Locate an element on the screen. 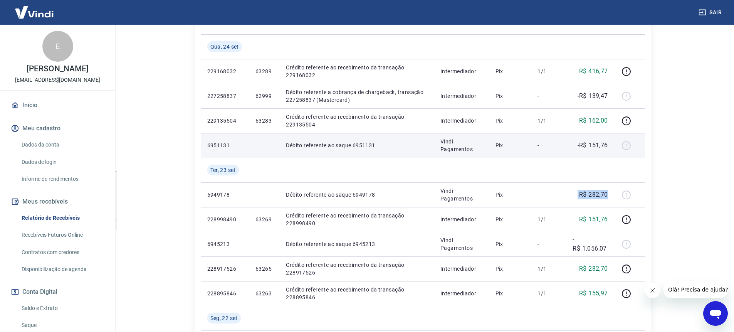  p: Crédito referente ao recebimento da transação 229135504 is located at coordinates (357, 121).